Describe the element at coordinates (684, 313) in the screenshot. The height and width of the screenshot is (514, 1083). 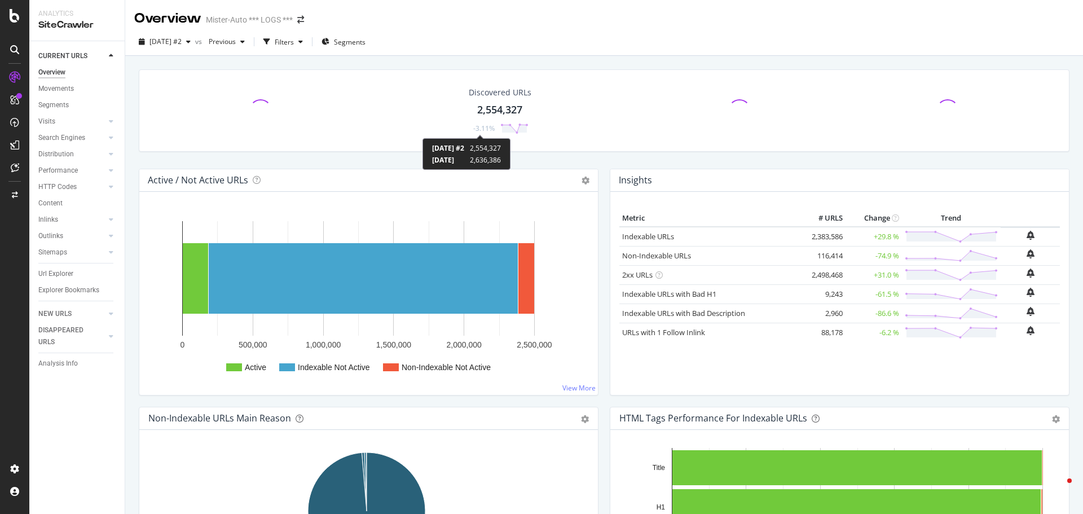
I see `a: Indexable URLs with Bad Description` at that location.